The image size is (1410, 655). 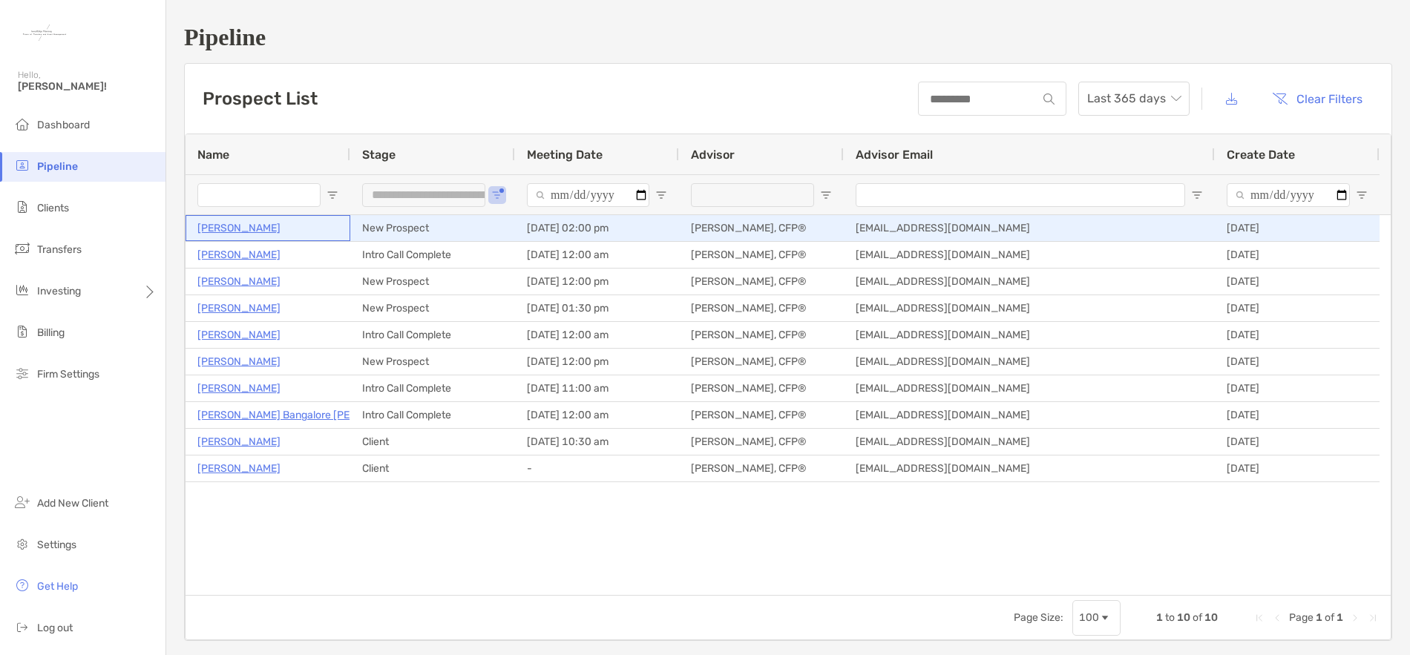 I want to click on span: Advisor, so click(x=712, y=154).